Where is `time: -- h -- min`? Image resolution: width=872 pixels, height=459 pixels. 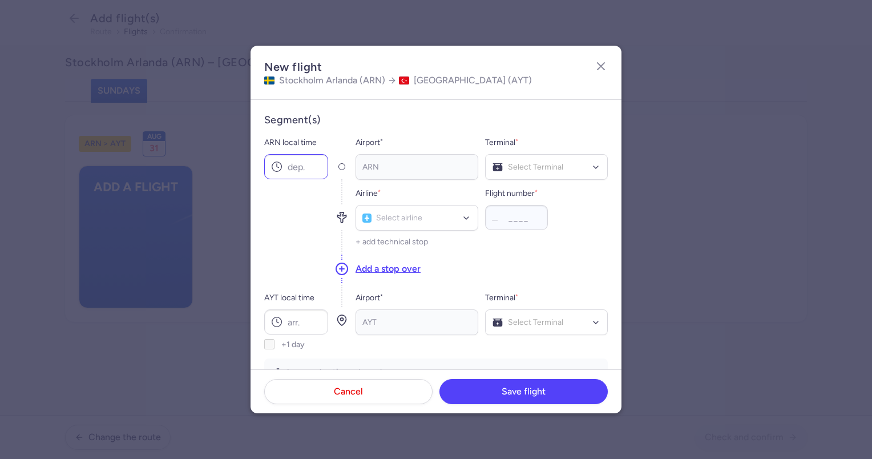 time: -- h -- min is located at coordinates (368, 372).